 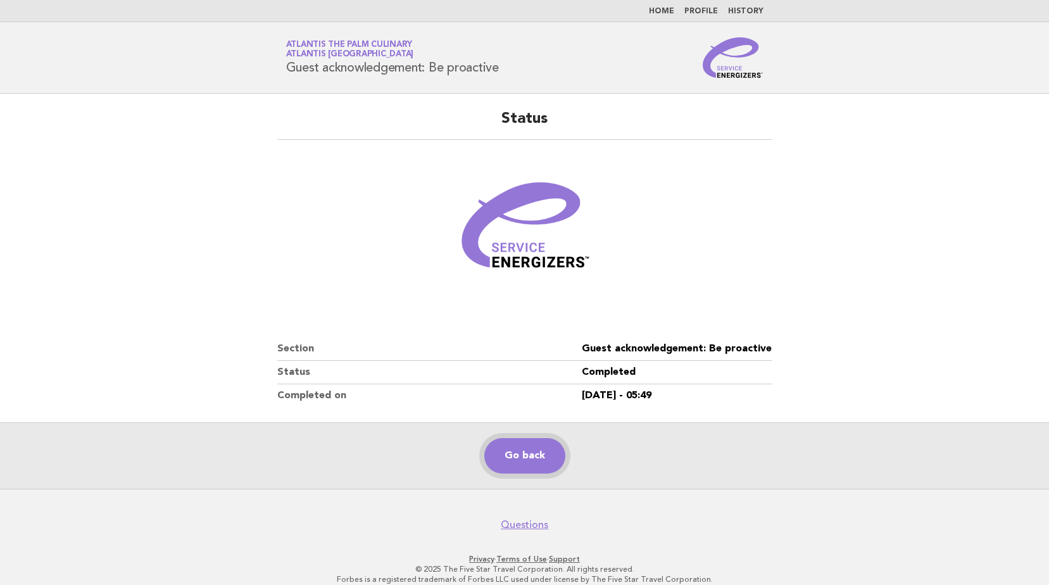 I want to click on a: Go back, so click(x=525, y=456).